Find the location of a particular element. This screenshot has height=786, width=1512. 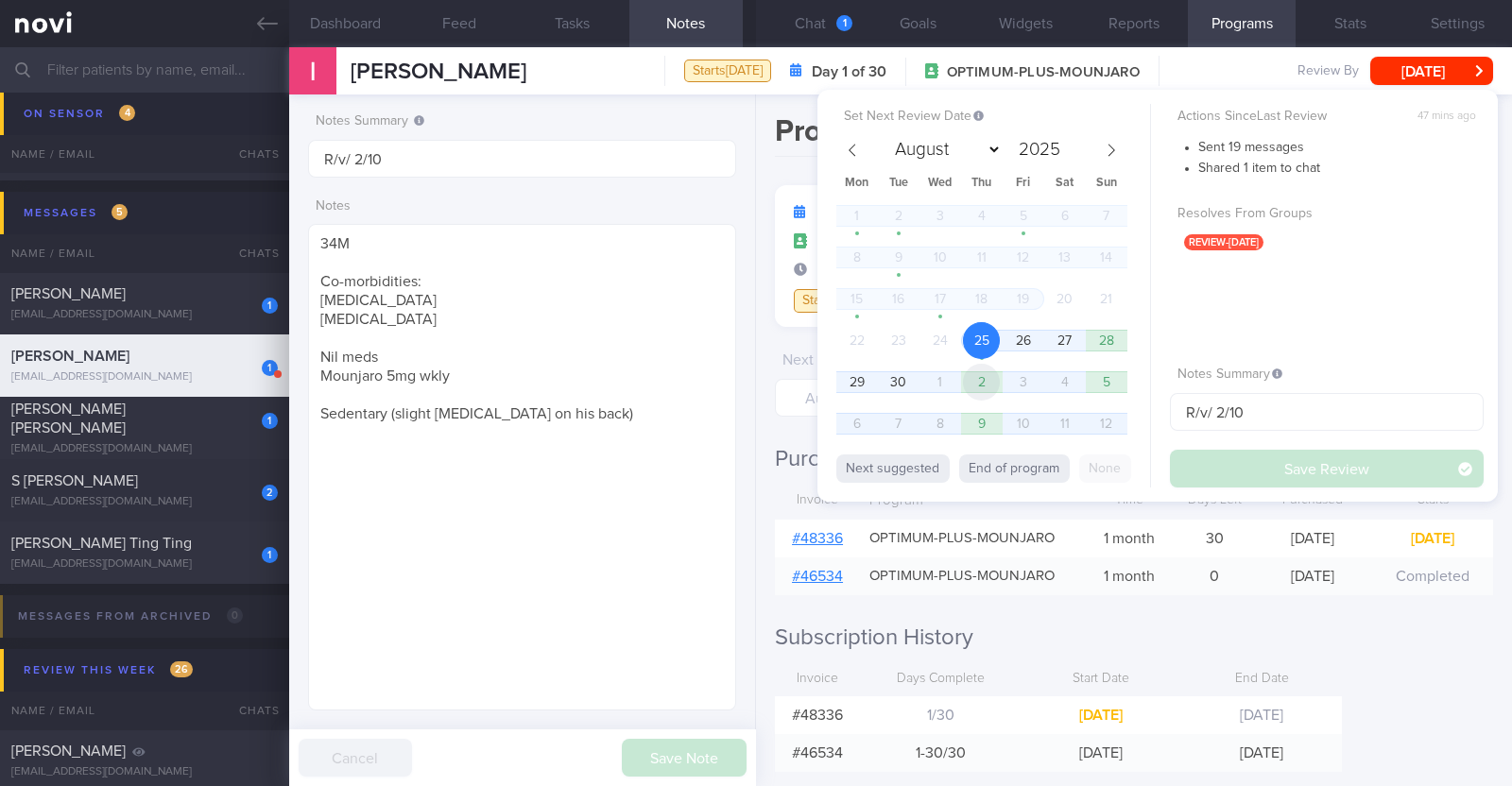

span: Mon is located at coordinates (857, 183).